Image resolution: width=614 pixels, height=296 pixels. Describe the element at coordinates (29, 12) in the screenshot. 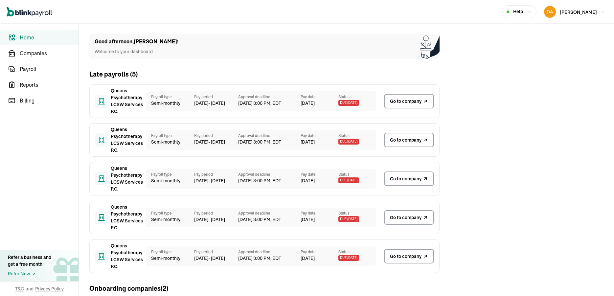

I see `nav: Global` at that location.